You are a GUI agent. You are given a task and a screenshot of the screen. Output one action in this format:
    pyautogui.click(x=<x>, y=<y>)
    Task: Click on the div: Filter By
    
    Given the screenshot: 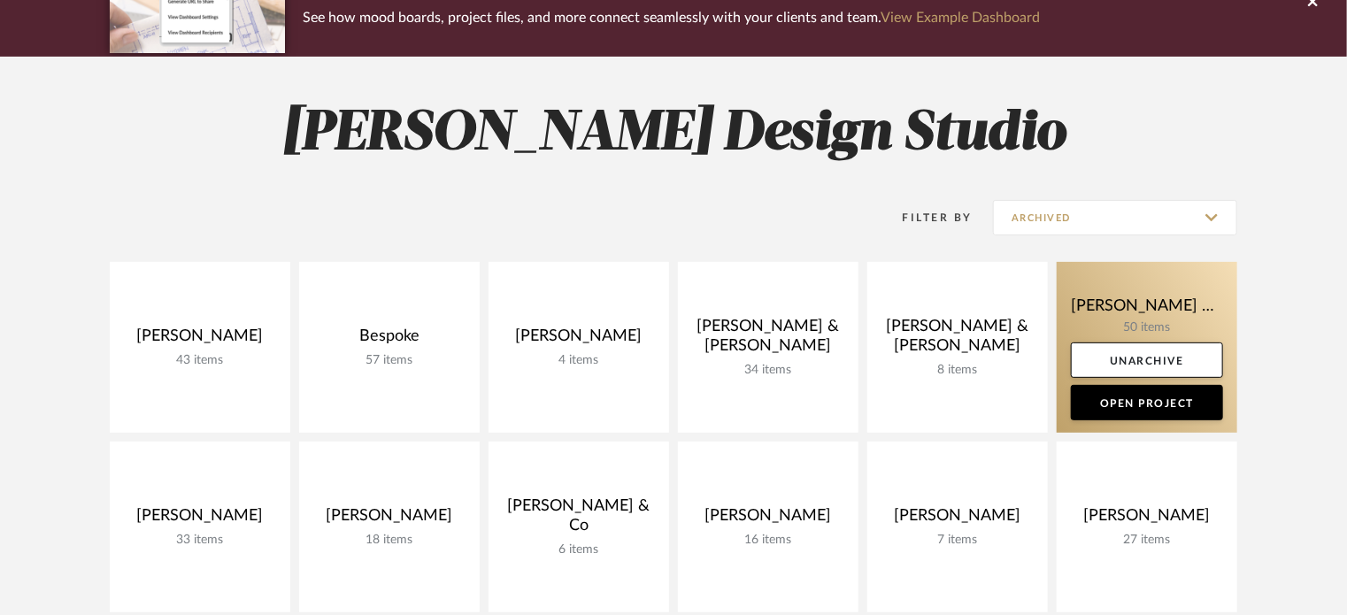 What is the action you would take?
    pyautogui.click(x=926, y=218)
    